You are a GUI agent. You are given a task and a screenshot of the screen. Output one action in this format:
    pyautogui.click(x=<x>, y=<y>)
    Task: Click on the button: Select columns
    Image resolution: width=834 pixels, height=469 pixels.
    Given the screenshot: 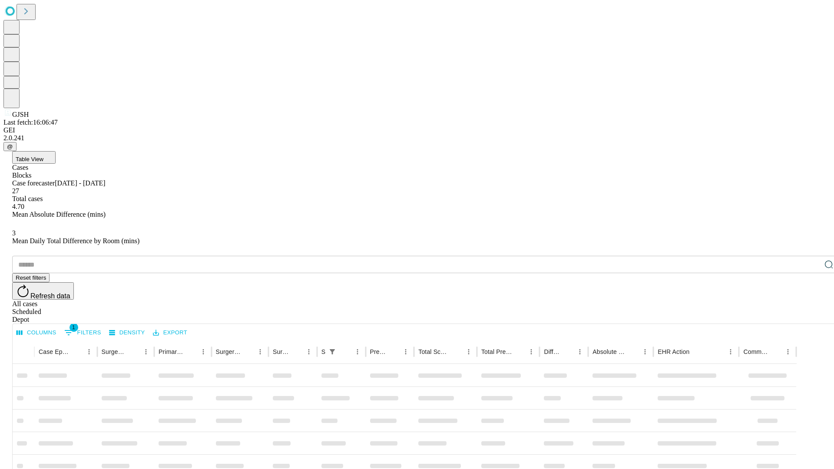 What is the action you would take?
    pyautogui.click(x=36, y=333)
    